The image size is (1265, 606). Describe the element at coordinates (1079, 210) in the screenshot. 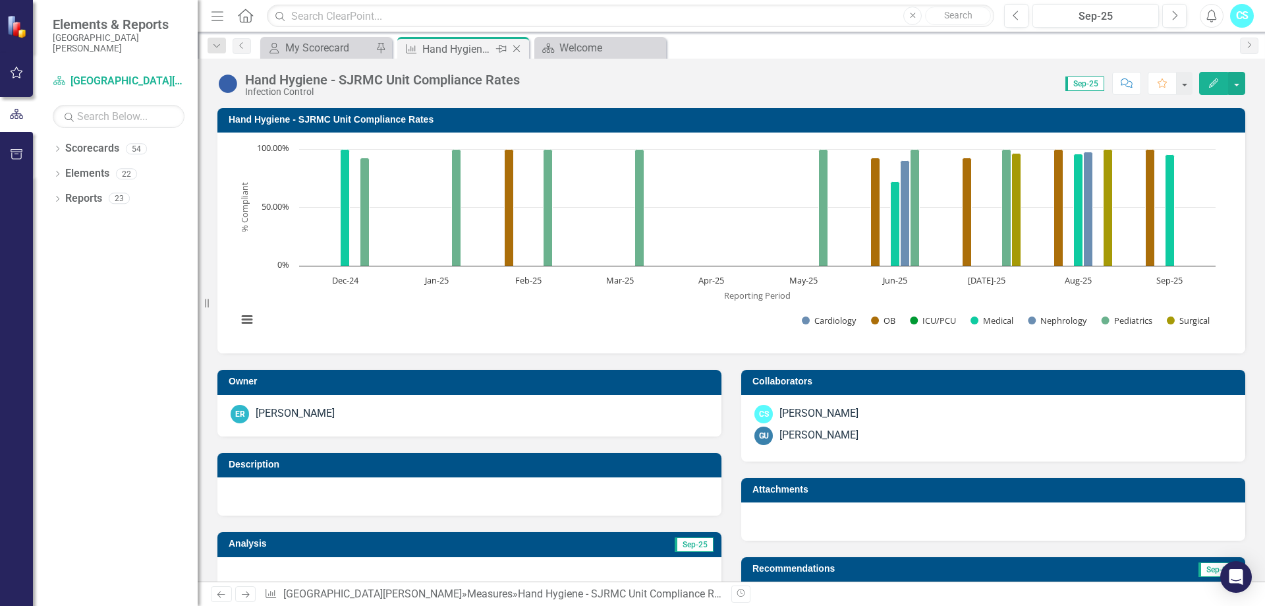

I see `path: Aug-25, 95.65217391. Medical.` at that location.